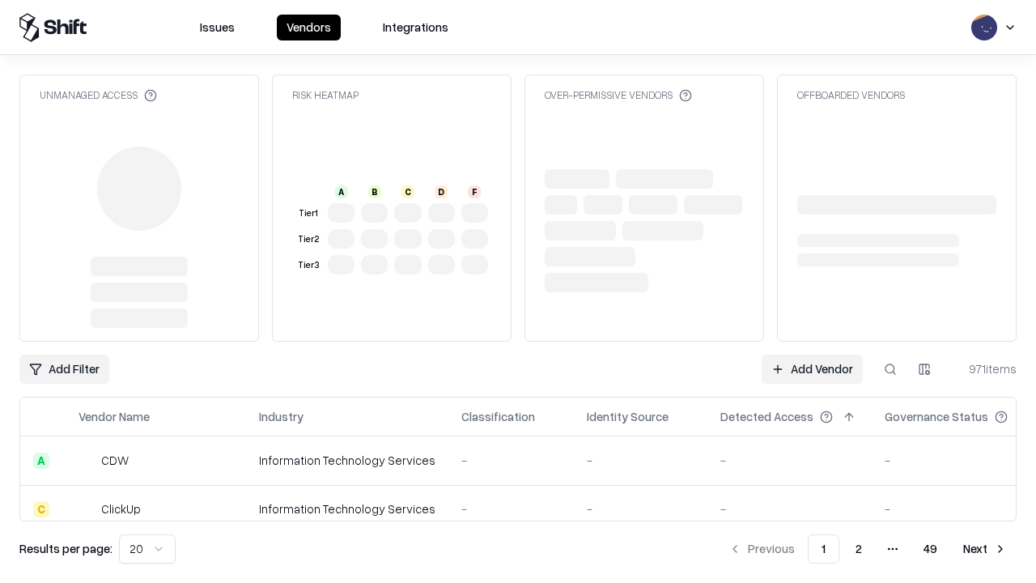 This screenshot has width=1036, height=583. What do you see at coordinates (619, 95) in the screenshot?
I see `div: Over-Permissive Vendors` at bounding box center [619, 95].